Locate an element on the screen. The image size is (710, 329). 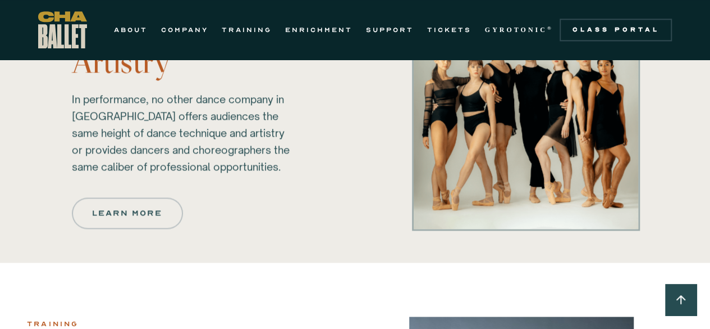
a: COMPANY is located at coordinates (185, 30).